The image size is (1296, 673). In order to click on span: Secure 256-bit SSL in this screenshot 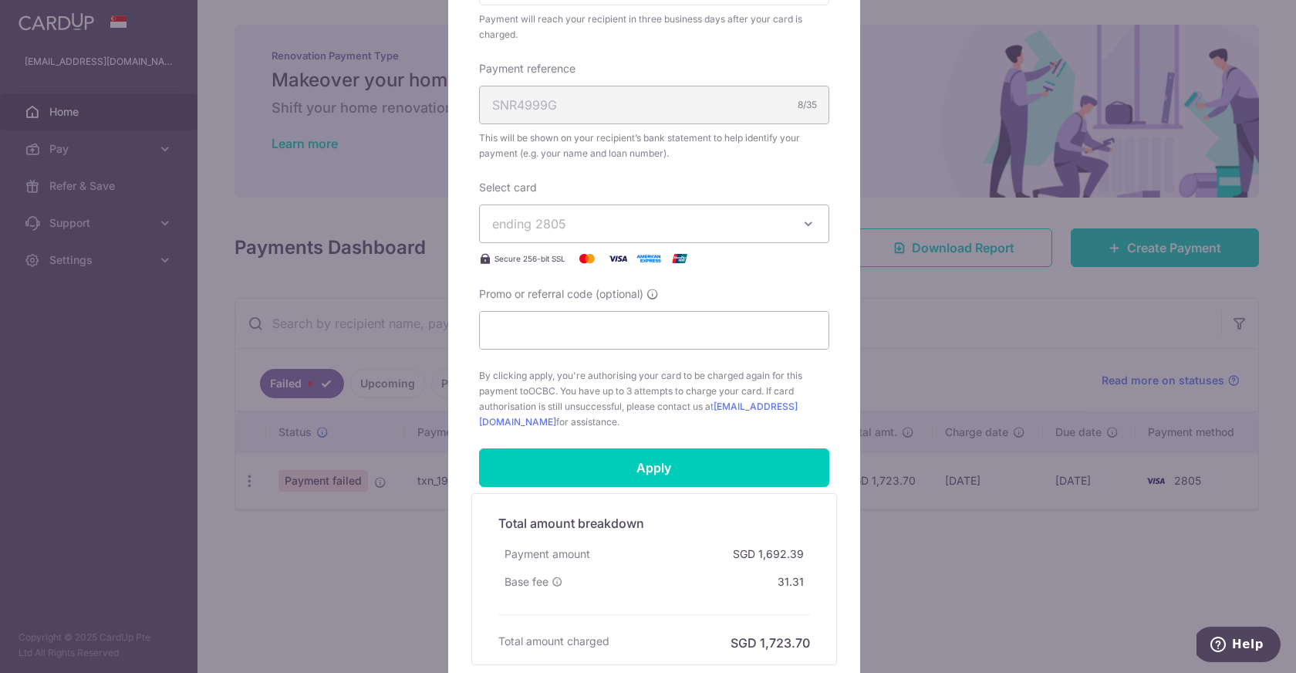, I will do `click(530, 258)`.